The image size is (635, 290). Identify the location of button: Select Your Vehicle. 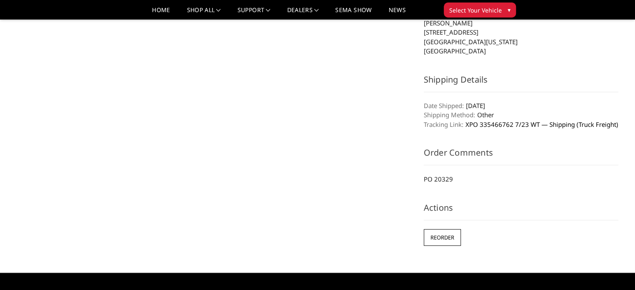
(480, 10).